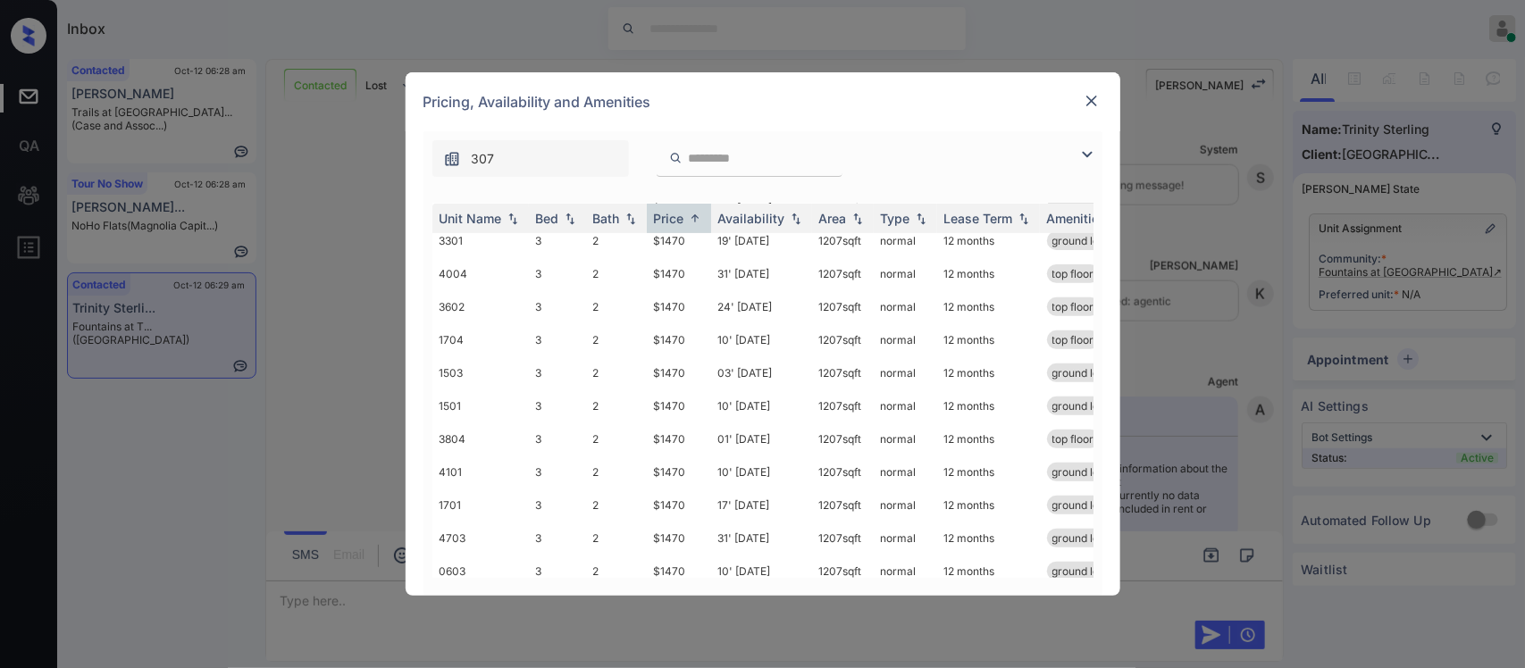 This screenshot has width=1525, height=668. Describe the element at coordinates (480, 538) in the screenshot. I see `td: 4703` at that location.